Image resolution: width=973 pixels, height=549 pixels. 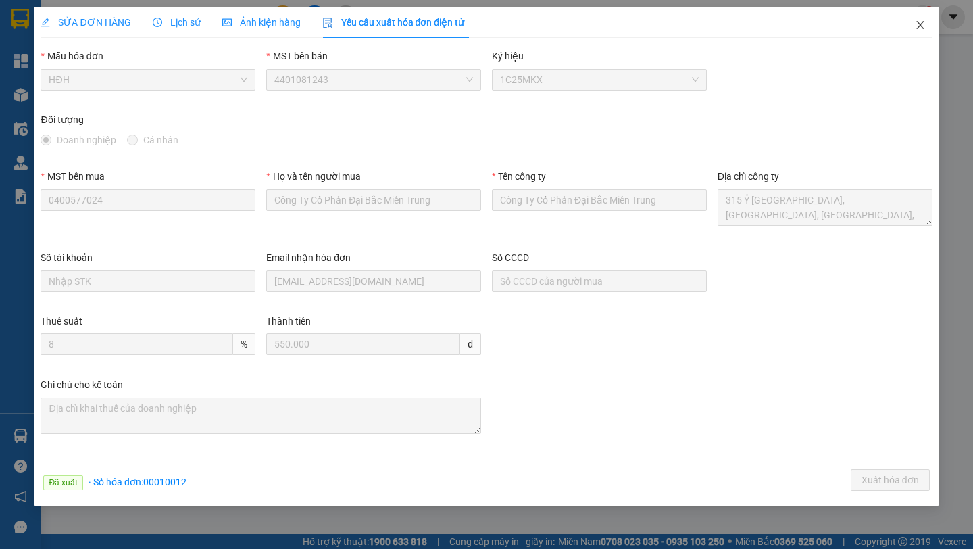 I want to click on input: Số CCCD, so click(x=599, y=281).